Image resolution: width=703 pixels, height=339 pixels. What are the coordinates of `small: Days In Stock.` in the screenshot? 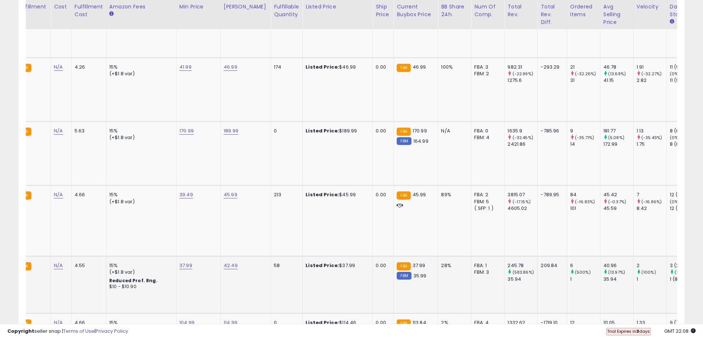 It's located at (672, 22).